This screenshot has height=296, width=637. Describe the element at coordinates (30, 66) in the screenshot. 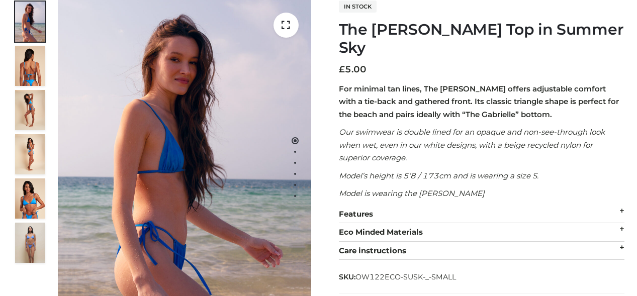

I see `img: 5.Alex-top_CN-1-1_1-1.jpg` at that location.